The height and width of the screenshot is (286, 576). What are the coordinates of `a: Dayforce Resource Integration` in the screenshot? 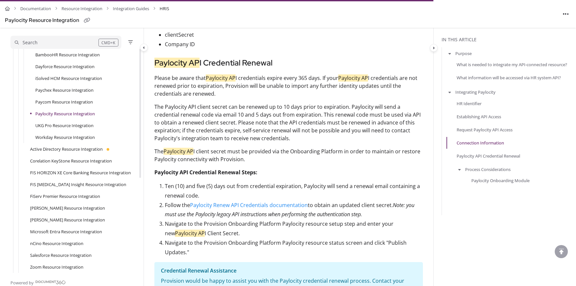 It's located at (65, 66).